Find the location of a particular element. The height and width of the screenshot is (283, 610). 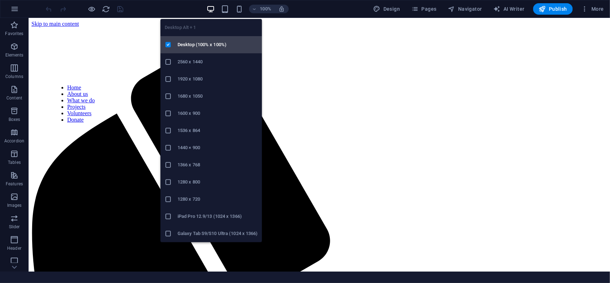

button: Click here to leave preview mode and continue editing is located at coordinates (92, 9).